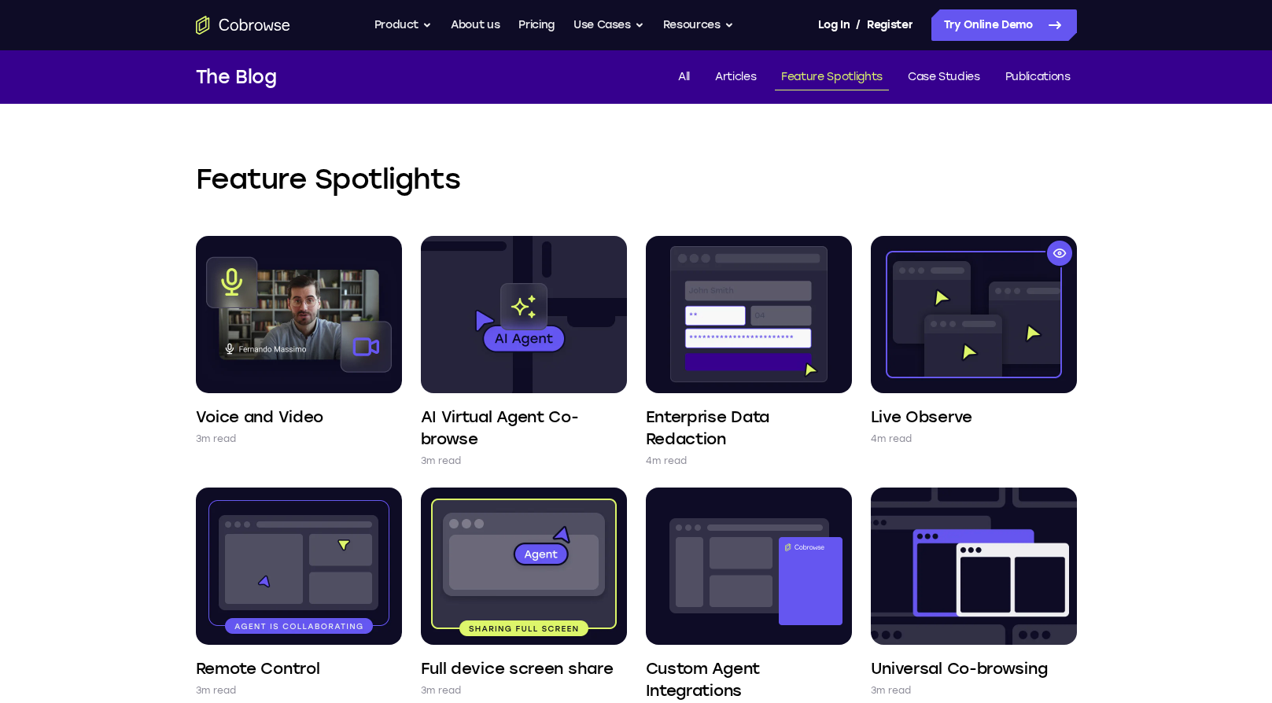 The image size is (1272, 703). What do you see at coordinates (517, 669) in the screenshot?
I see `h4: Full device screen share` at bounding box center [517, 669].